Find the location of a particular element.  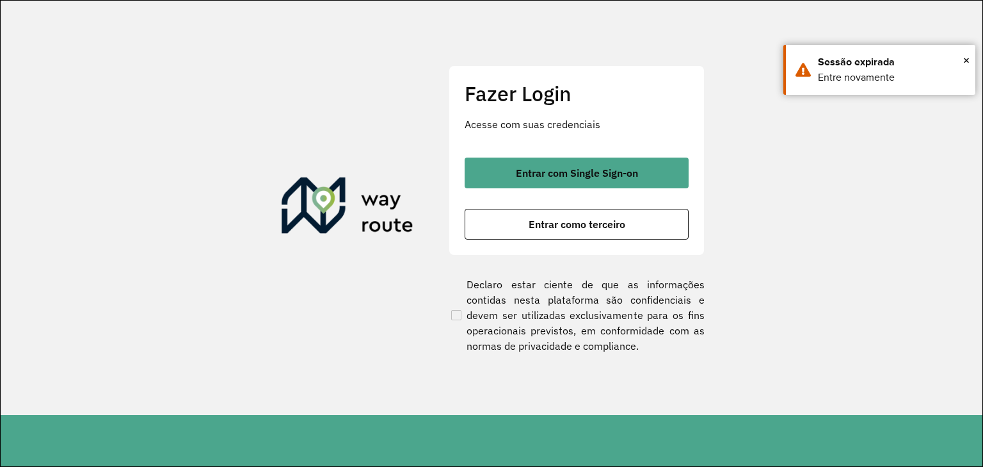

div: Sessão expirada is located at coordinates (892, 62).